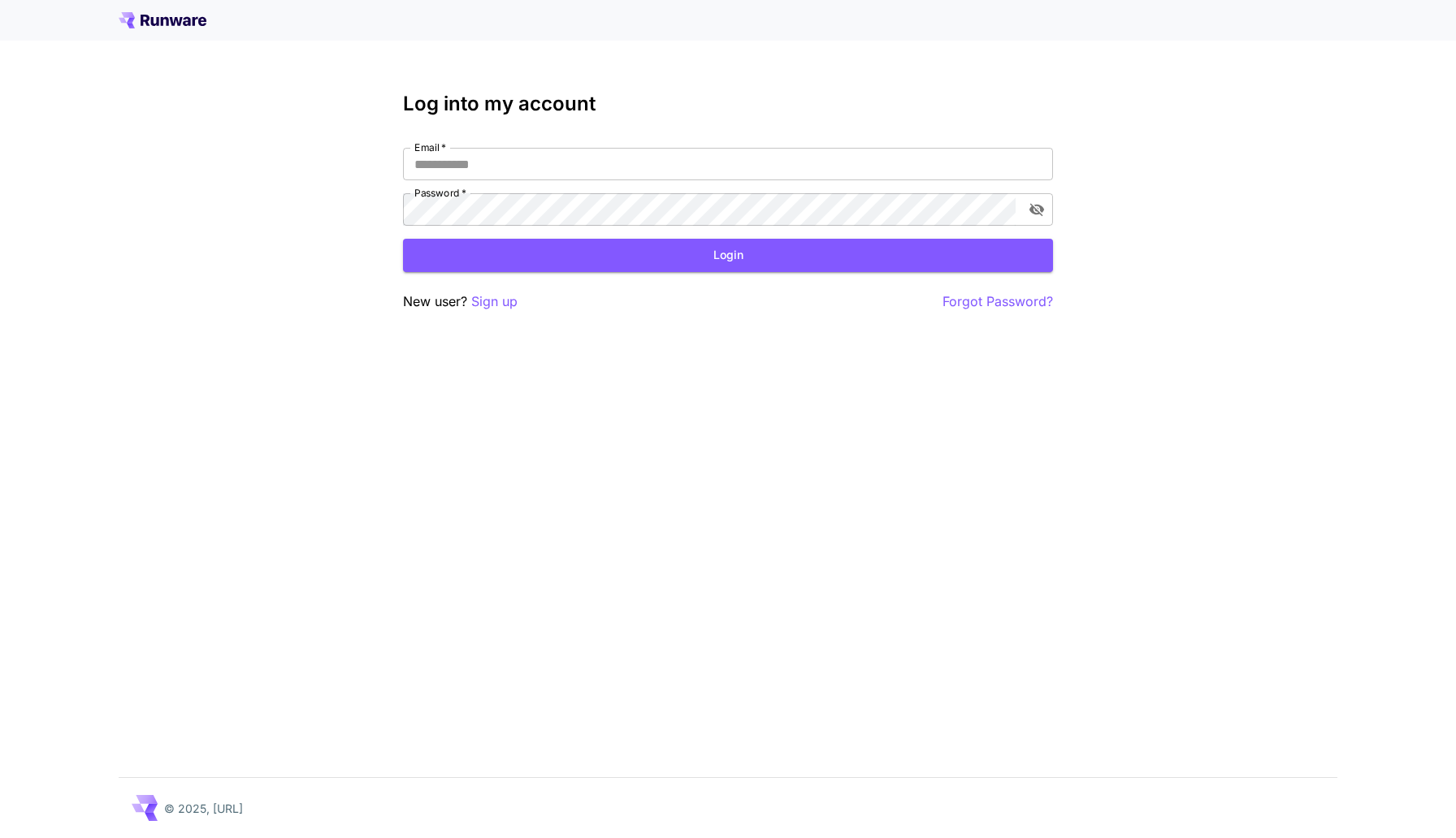 The image size is (1456, 838). I want to click on button: Forgot Password?, so click(998, 302).